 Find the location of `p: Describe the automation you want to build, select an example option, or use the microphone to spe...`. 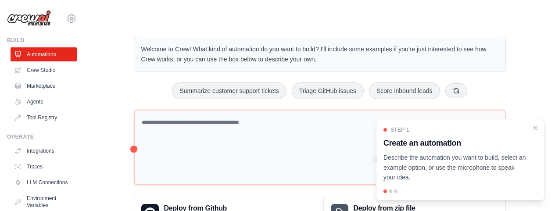

p: Describe the automation you want to build, select an example option, or use the microphone to spe... is located at coordinates (455, 168).